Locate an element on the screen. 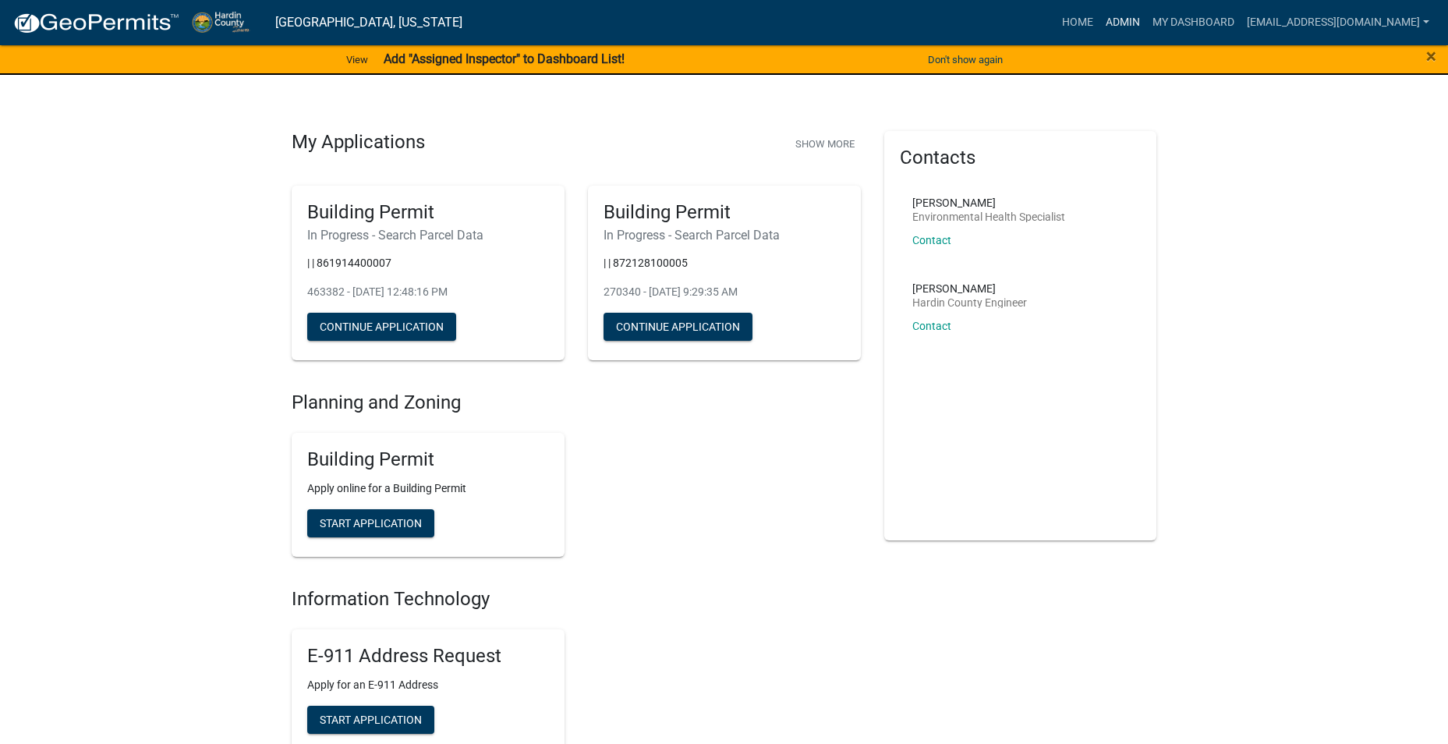 Image resolution: width=1448 pixels, height=744 pixels. p: Apply for an E-911 Address is located at coordinates (428, 685).